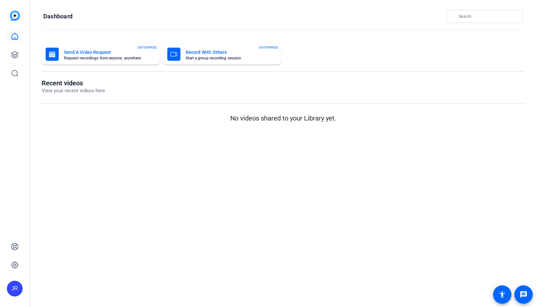  I want to click on mat-card-title: Send A Video Request, so click(105, 52).